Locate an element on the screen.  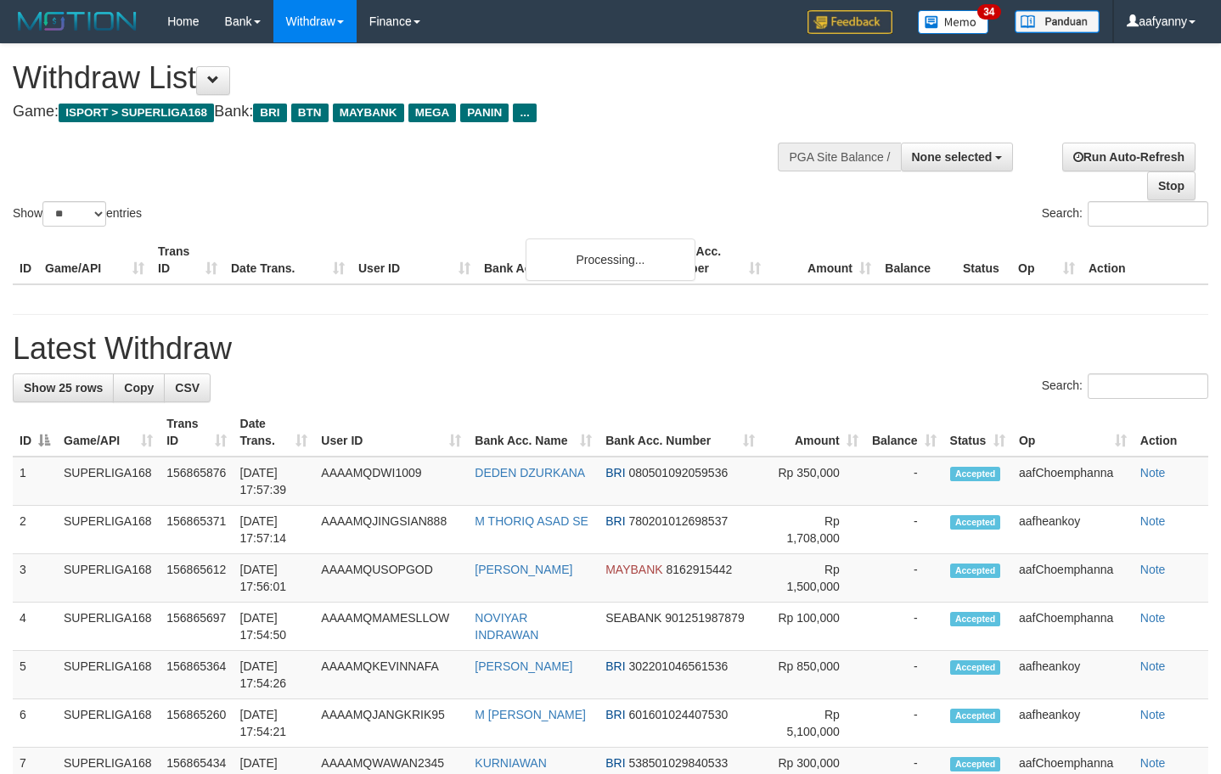
td: 5 is located at coordinates (35, 675).